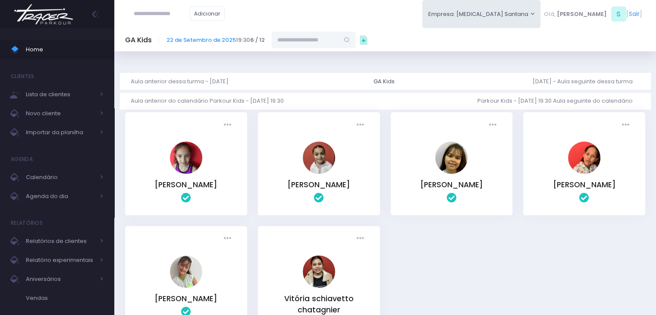  Describe the element at coordinates (60, 177) in the screenshot. I see `span: Calendário` at that location.